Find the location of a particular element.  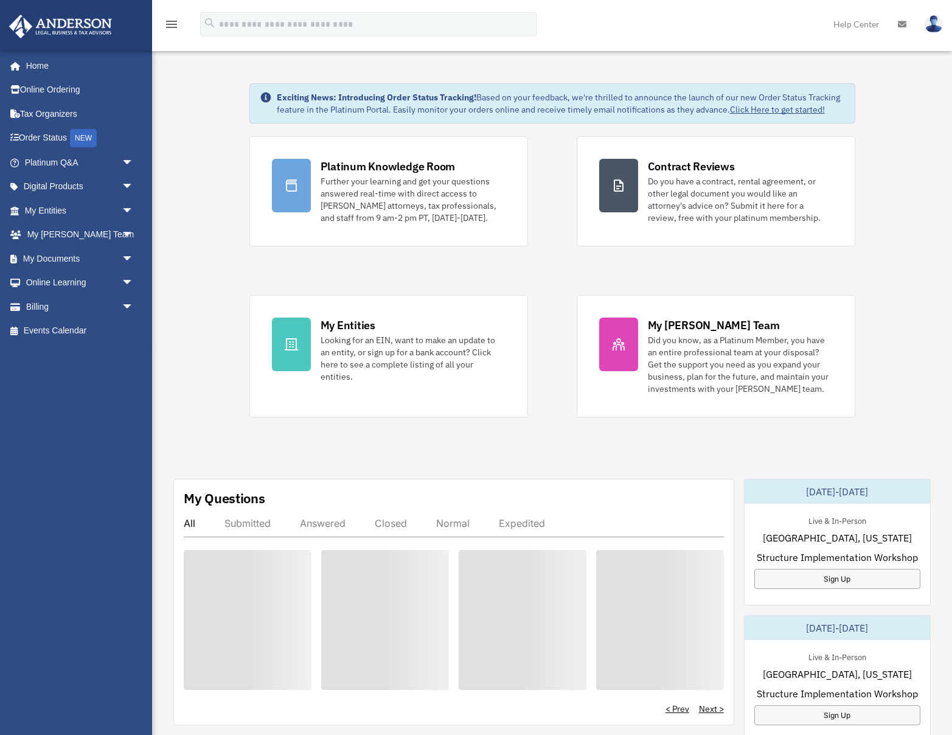

div: Normal is located at coordinates (453, 523).